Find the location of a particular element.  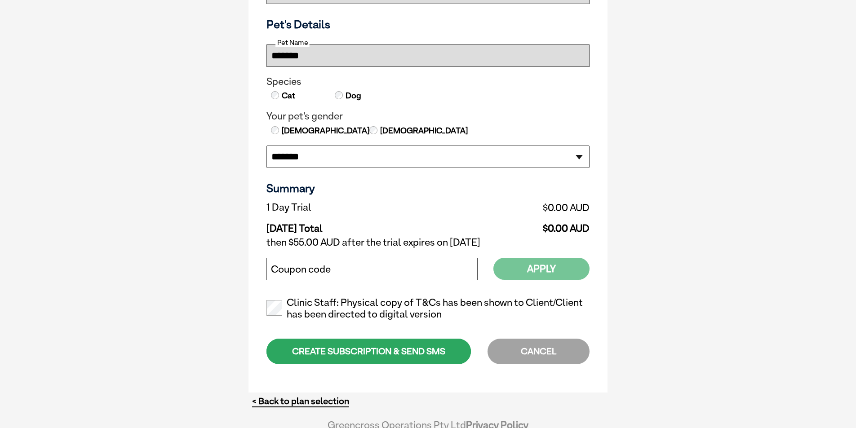

button: Apply is located at coordinates (541, 269).